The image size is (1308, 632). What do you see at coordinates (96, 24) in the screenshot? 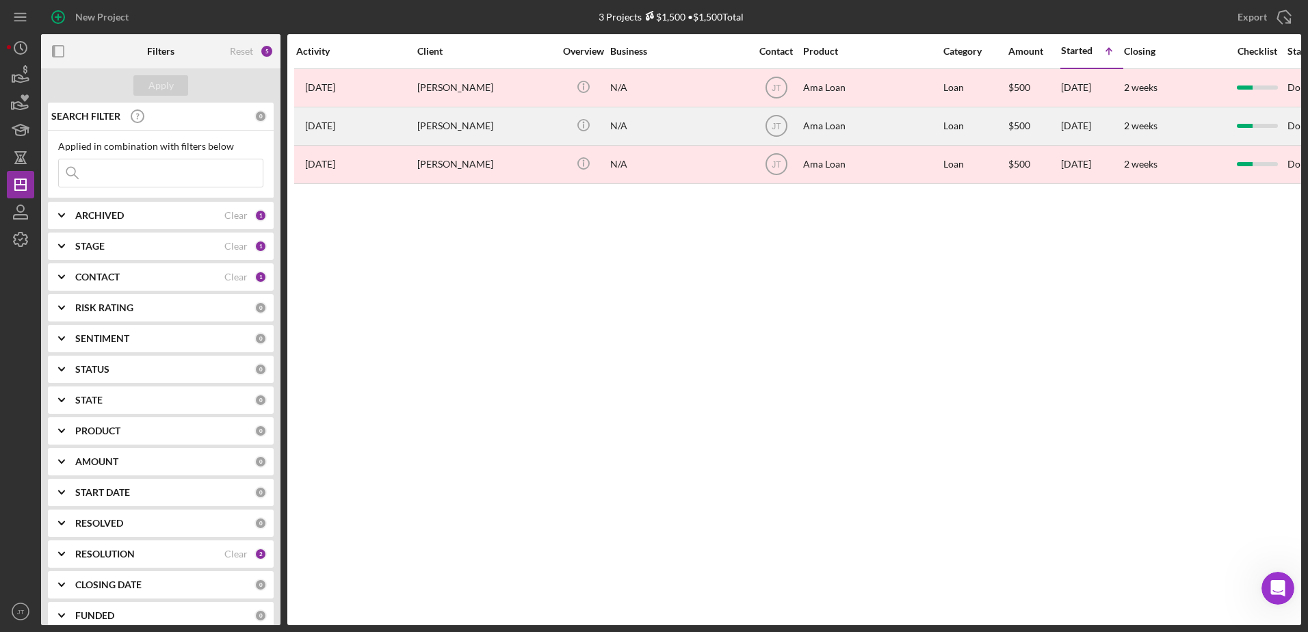
I see `p: Active 2h ago` at bounding box center [96, 24].